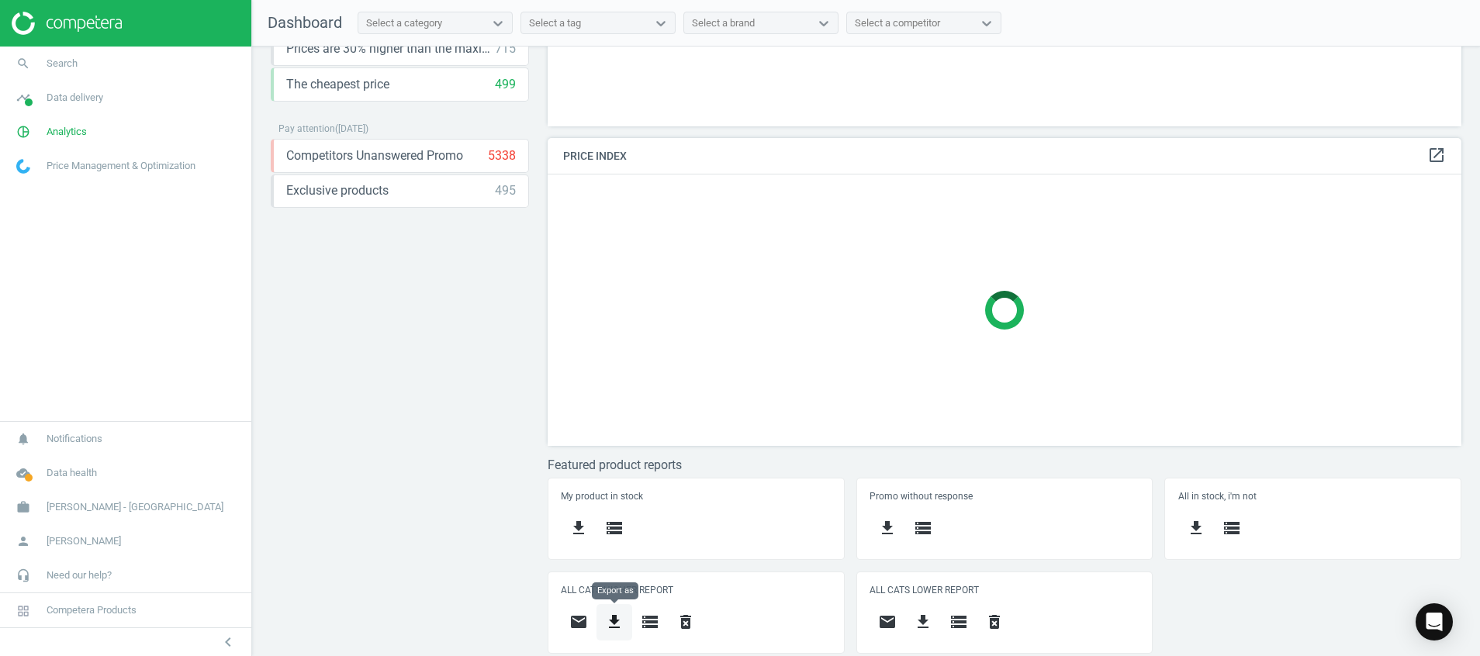 Image resolution: width=1480 pixels, height=656 pixels. Describe the element at coordinates (305, 22) in the screenshot. I see `span: Dashboard` at that location.